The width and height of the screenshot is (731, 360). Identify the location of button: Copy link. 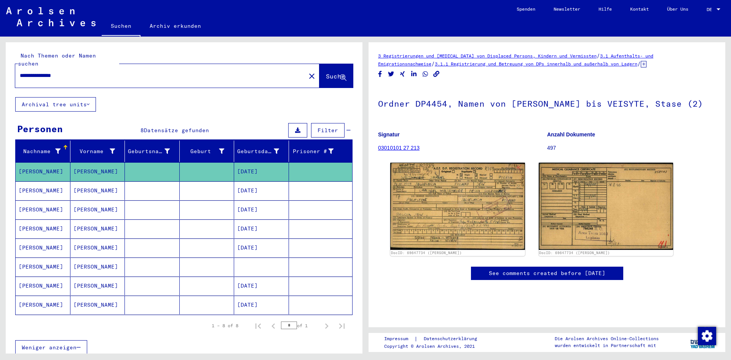
(436, 74).